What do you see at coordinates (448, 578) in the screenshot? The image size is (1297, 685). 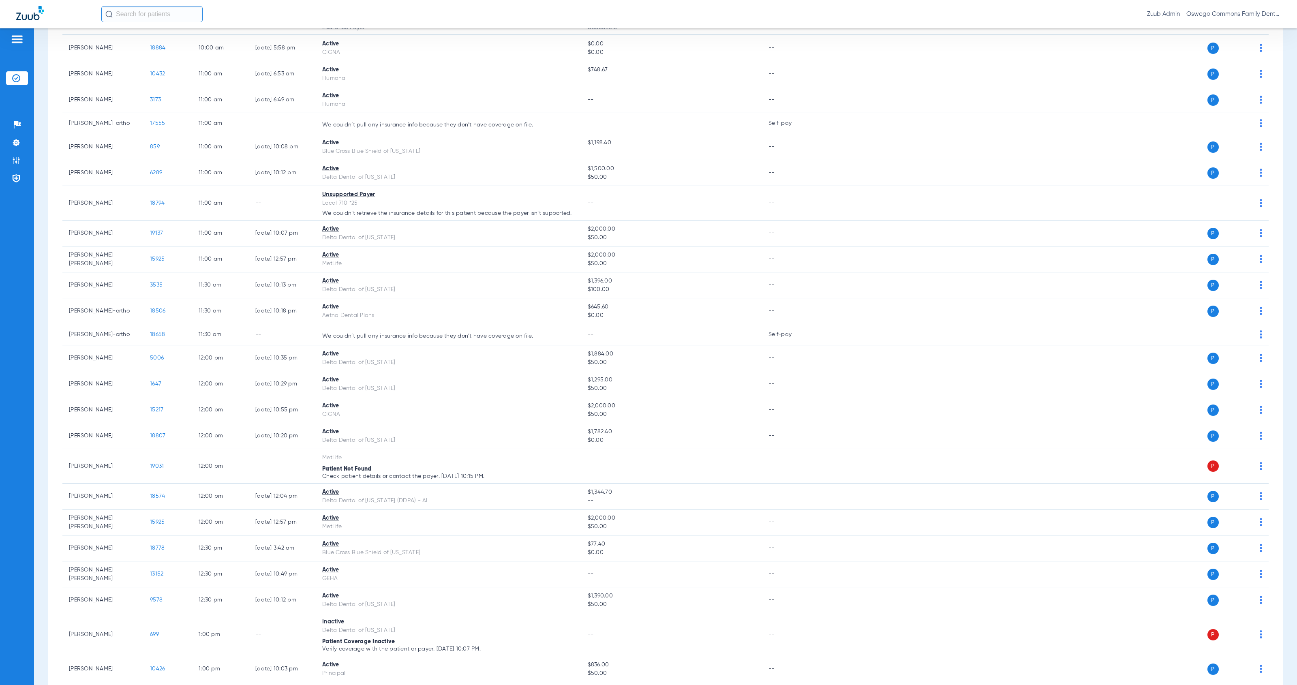 I see `div: GEHA` at bounding box center [448, 578].